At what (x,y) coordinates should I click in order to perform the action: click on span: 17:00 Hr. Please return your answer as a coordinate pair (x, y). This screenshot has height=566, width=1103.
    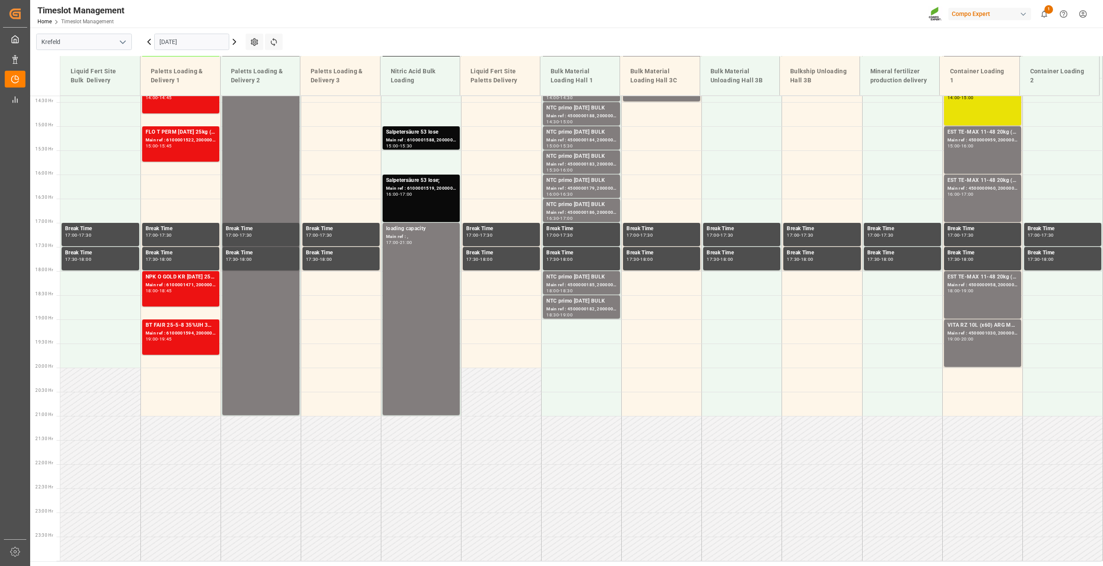
    Looking at the image, I should click on (44, 221).